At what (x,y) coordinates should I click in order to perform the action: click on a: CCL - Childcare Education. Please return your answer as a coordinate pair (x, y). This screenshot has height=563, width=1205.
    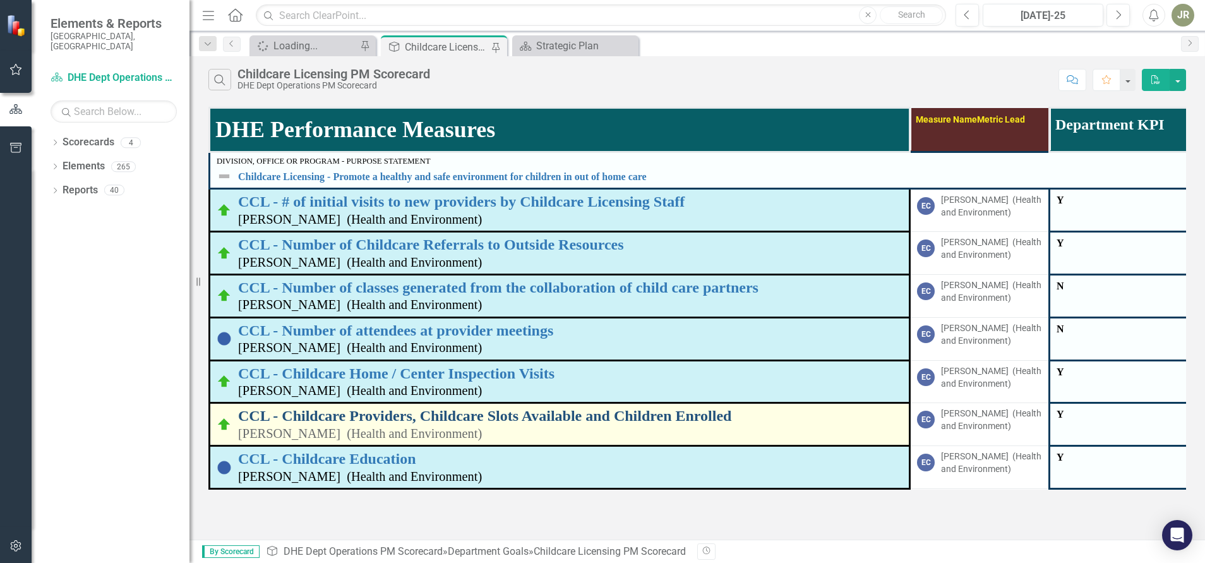
    Looking at the image, I should click on (570, 458).